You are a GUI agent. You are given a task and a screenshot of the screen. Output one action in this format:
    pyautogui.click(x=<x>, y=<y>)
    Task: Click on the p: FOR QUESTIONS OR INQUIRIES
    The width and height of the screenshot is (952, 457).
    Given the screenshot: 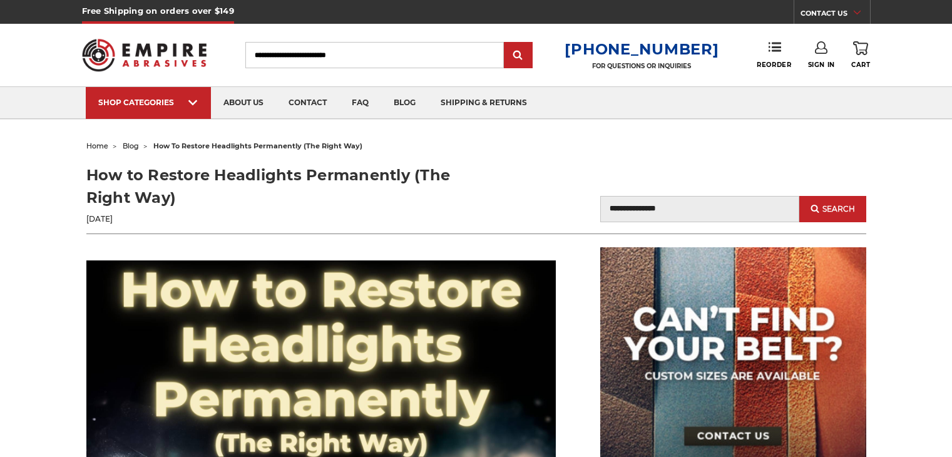 What is the action you would take?
    pyautogui.click(x=642, y=66)
    